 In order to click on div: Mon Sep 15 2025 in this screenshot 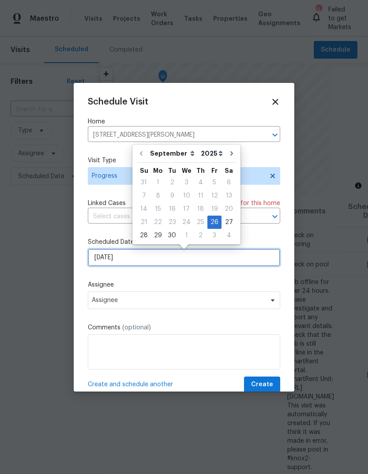, I will do `click(158, 209)`.